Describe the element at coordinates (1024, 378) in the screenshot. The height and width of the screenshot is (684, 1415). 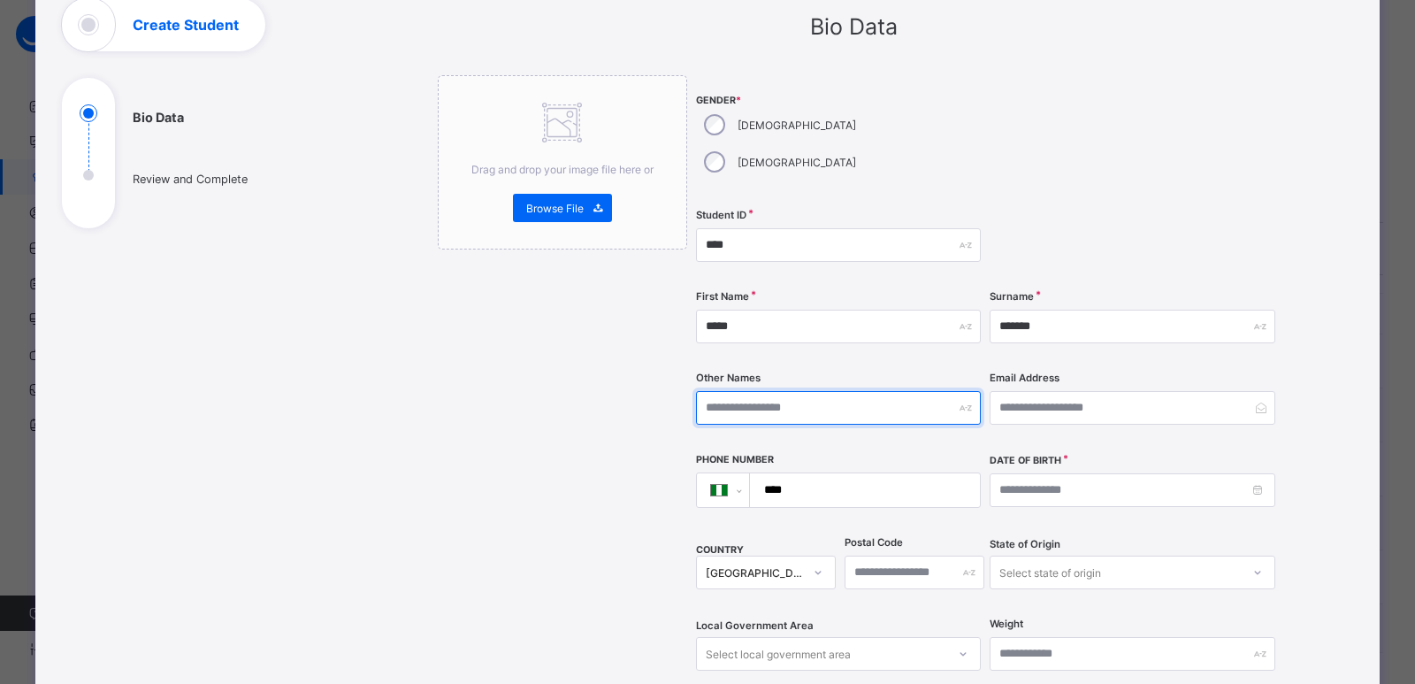
I see `label: Email Address` at that location.